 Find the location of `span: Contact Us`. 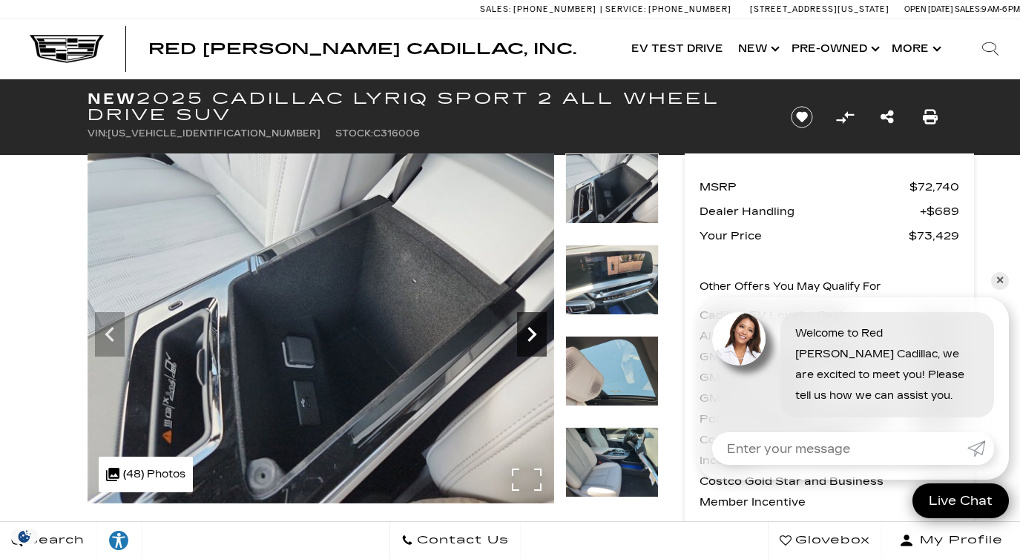

span: Contact Us is located at coordinates (461, 541).